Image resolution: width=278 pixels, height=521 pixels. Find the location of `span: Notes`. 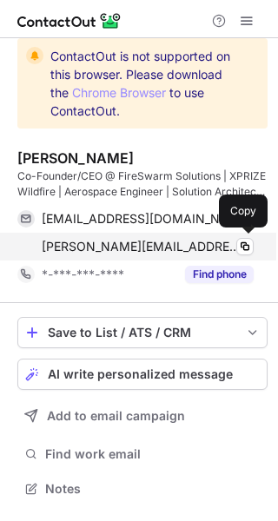

span: Notes is located at coordinates (153, 489).